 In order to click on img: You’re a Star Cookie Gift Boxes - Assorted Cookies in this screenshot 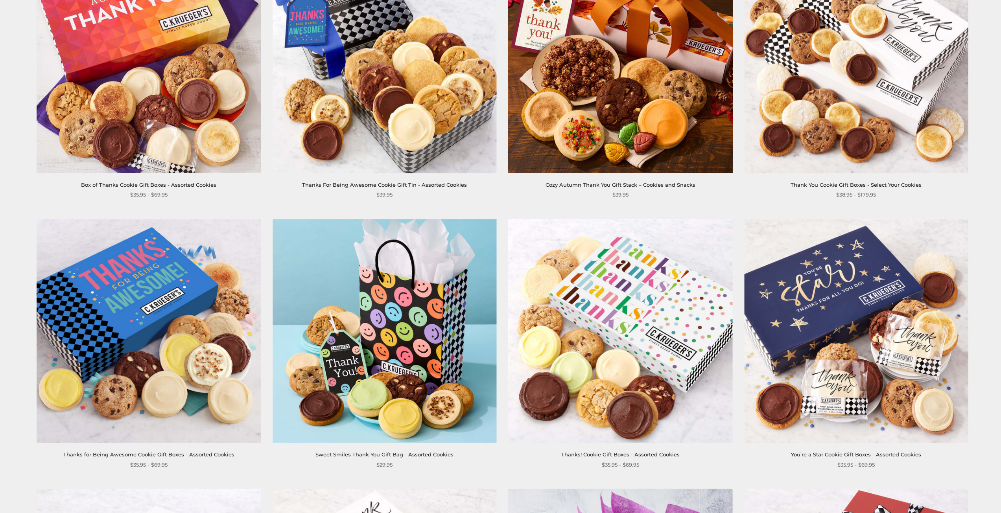, I will do `click(856, 331)`.